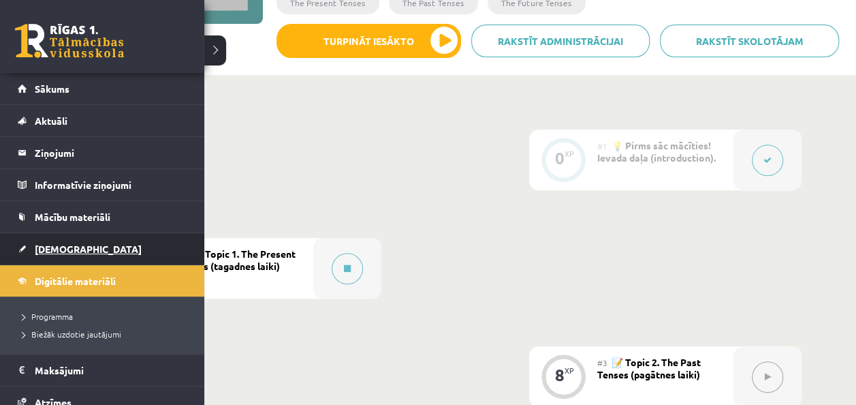 The height and width of the screenshot is (405, 856). I want to click on legend: Informatīvie ziņojumi, so click(111, 185).